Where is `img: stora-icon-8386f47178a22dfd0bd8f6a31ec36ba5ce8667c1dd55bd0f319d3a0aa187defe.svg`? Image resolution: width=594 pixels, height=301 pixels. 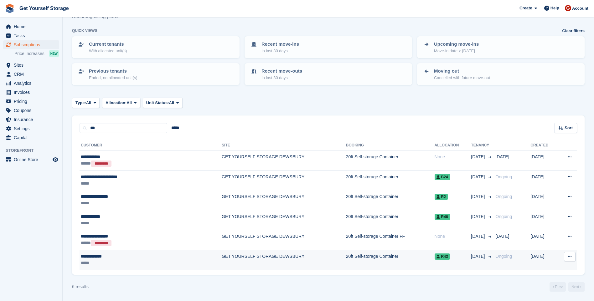 img: stora-icon-8386f47178a22dfd0bd8f6a31ec36ba5ce8667c1dd55bd0f319d3a0aa187defe.svg is located at coordinates (10, 8).